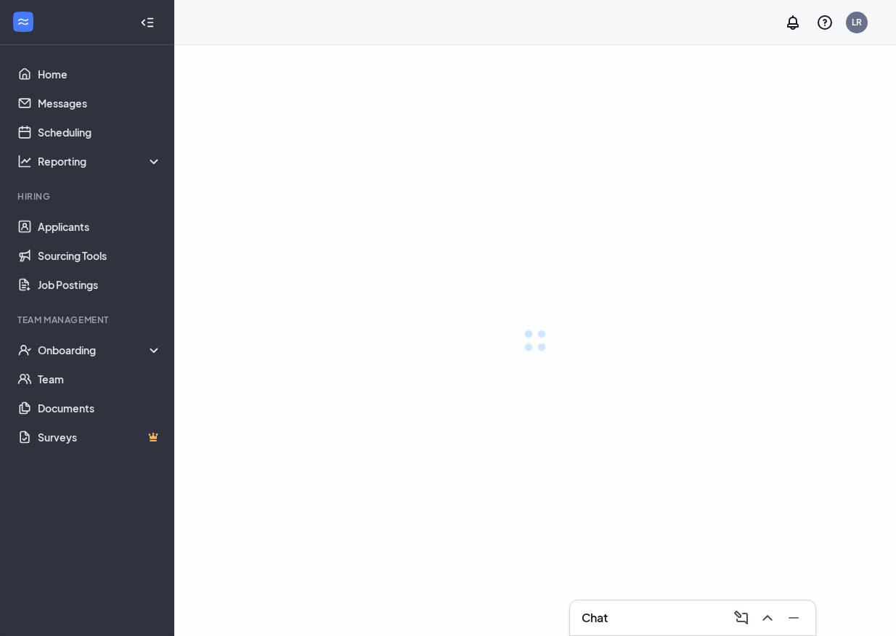 This screenshot has width=896, height=636. What do you see at coordinates (768, 618) in the screenshot?
I see `svg: ChevronUp` at bounding box center [768, 618].